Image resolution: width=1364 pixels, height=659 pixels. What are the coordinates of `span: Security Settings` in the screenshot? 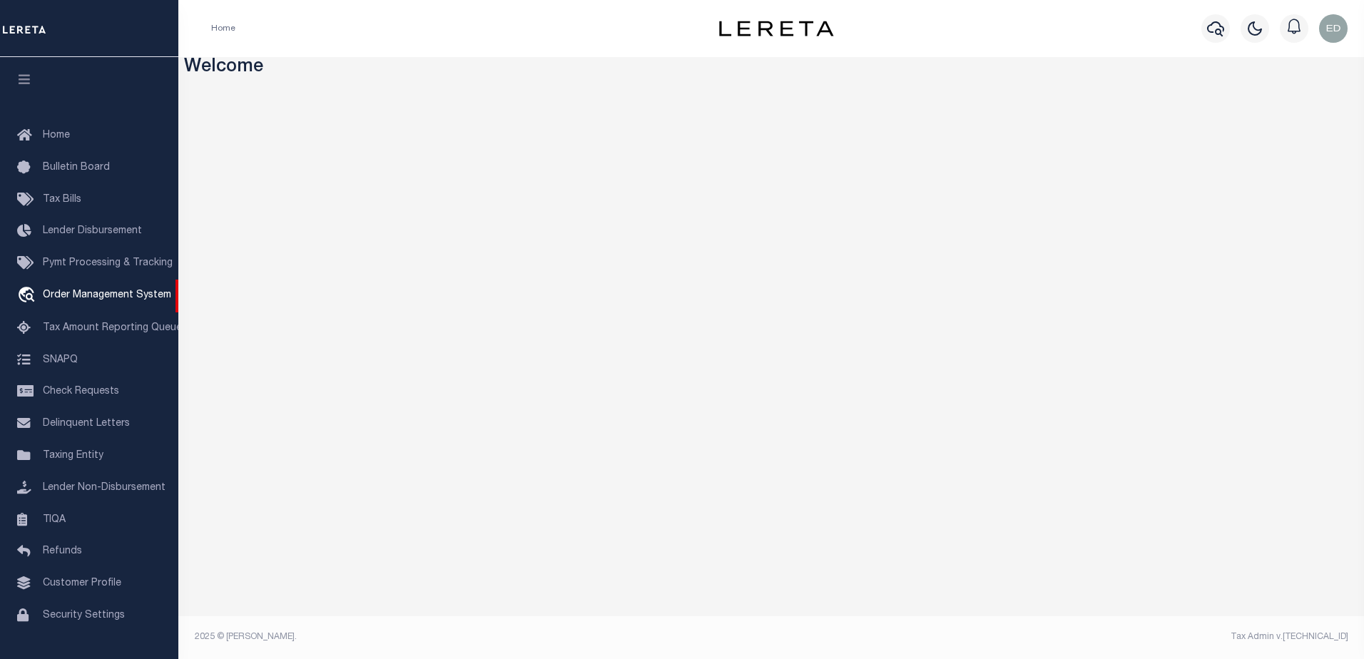 It's located at (83, 615).